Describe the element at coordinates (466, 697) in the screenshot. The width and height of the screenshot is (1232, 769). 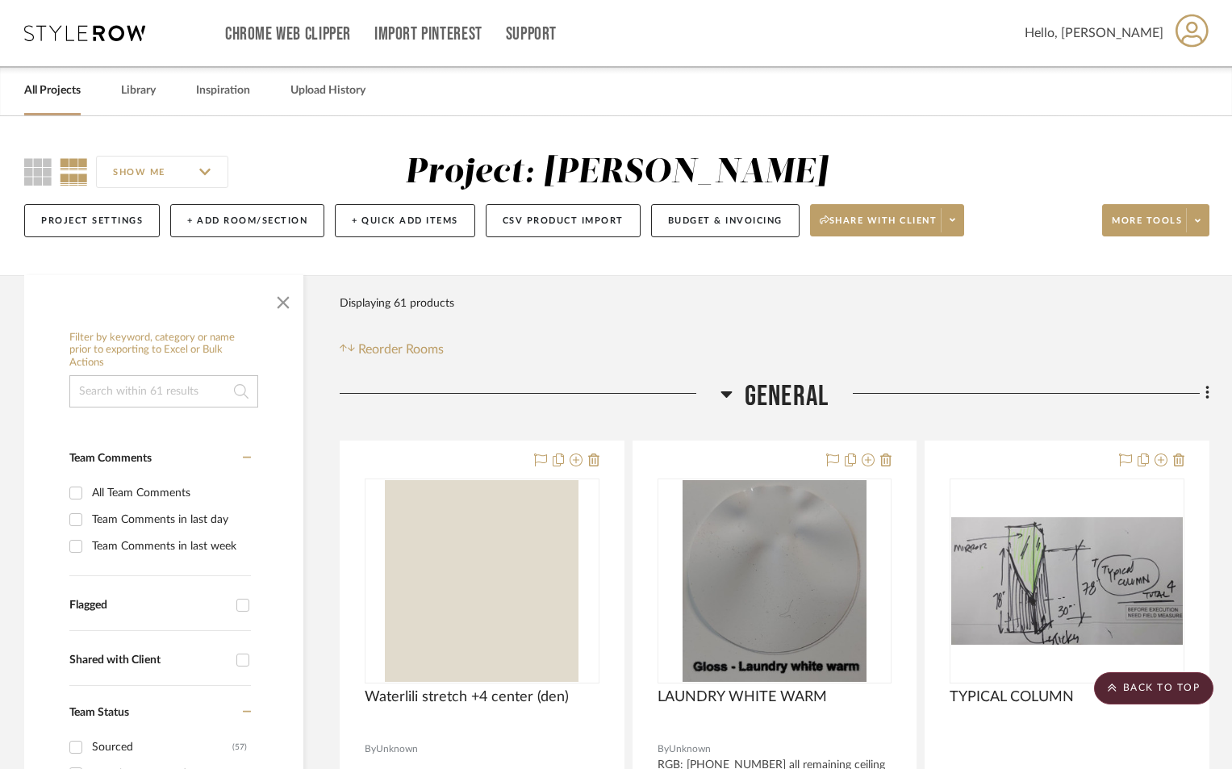
I see `span: Waterlili stretch +4 center (den)` at that location.